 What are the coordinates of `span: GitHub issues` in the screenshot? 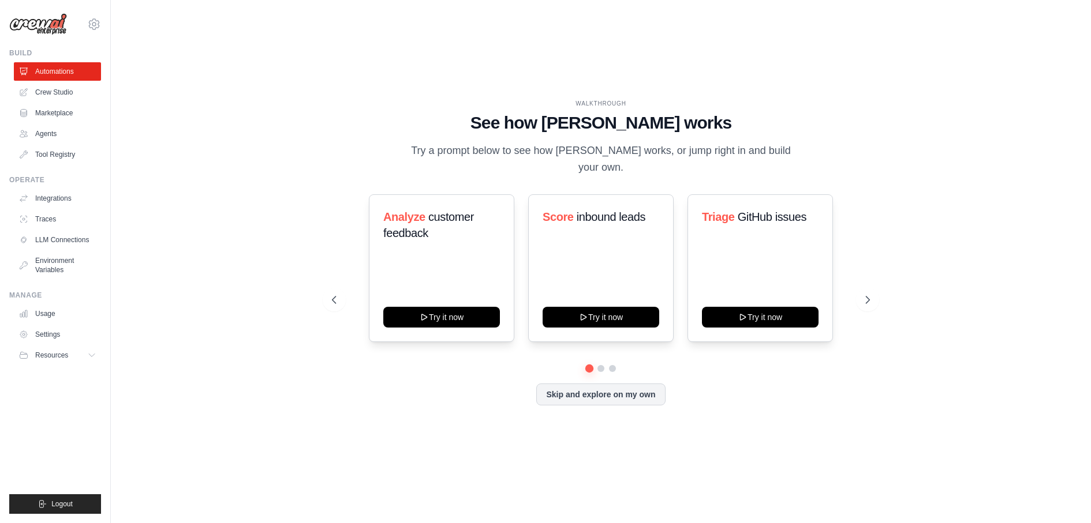 It's located at (772, 217).